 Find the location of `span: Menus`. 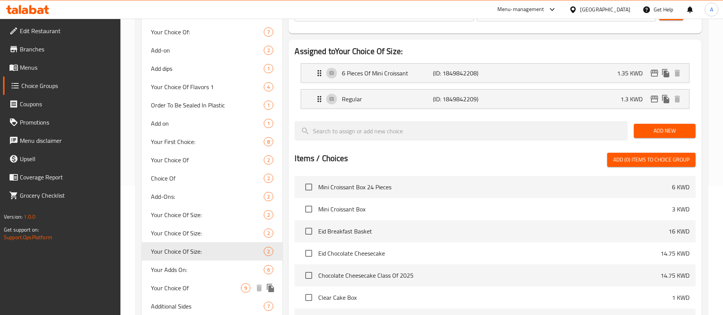

span: Menus is located at coordinates (67, 67).